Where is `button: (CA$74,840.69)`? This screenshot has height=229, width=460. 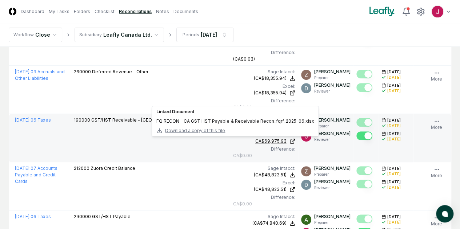 button: (CA$74,840.69) is located at coordinates (274, 223).